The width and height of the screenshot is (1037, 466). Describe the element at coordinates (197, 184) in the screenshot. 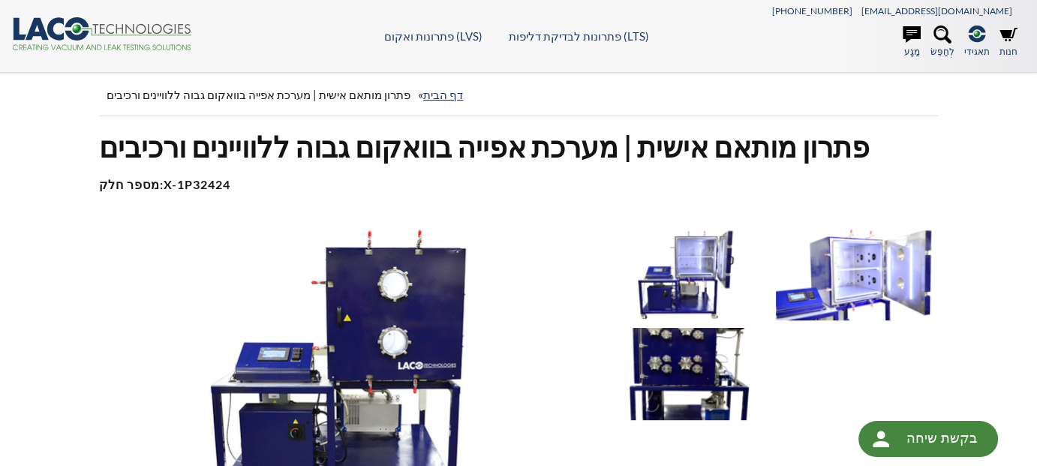

I see `font: X-1P32424` at that location.